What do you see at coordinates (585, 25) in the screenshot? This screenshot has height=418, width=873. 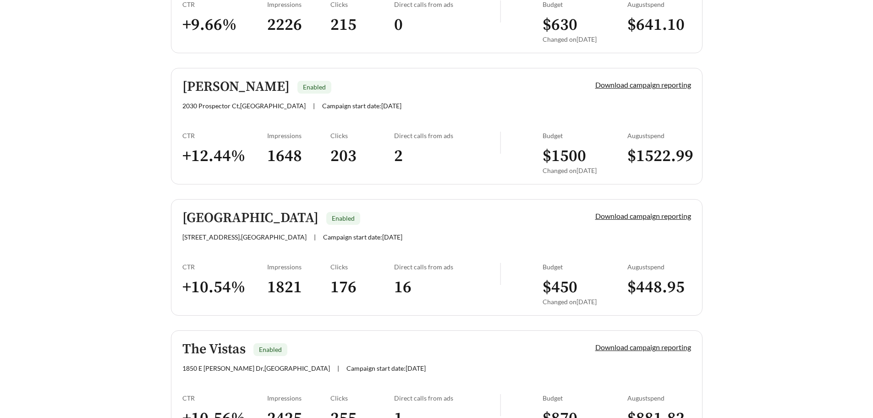 I see `h3: $ 630` at bounding box center [585, 25].